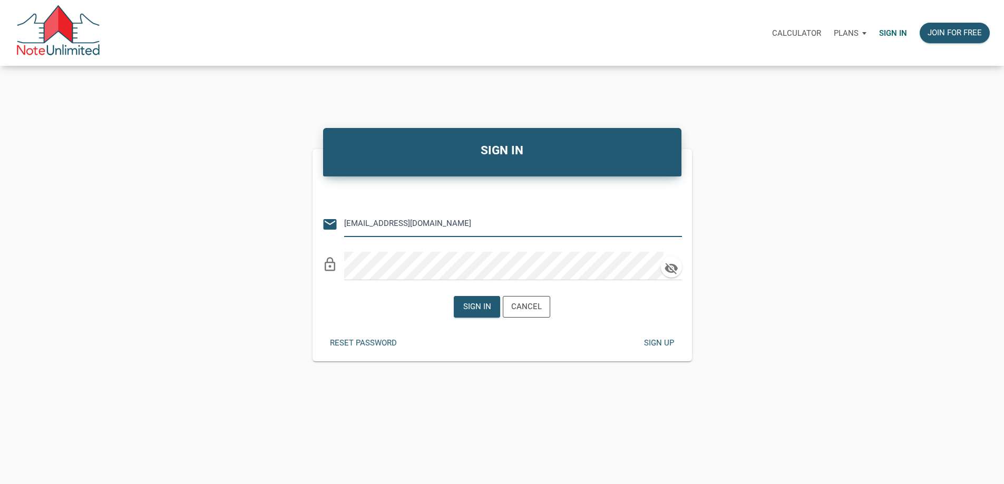 The height and width of the screenshot is (484, 1004). What do you see at coordinates (954, 33) in the screenshot?
I see `a: Join for free` at bounding box center [954, 33].